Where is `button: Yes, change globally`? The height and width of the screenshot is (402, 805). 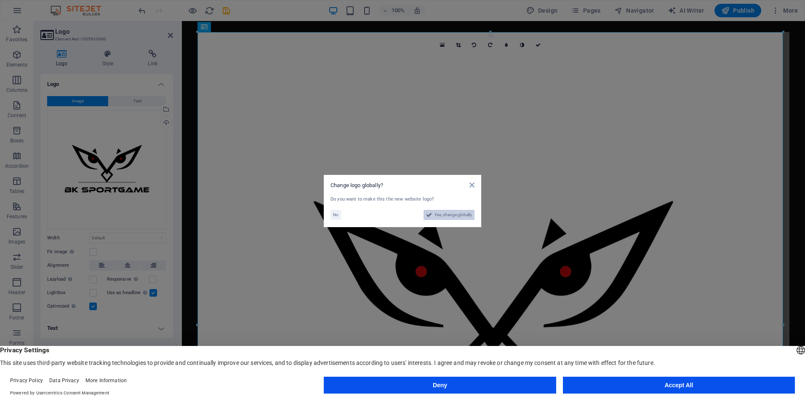
button: Yes, change globally is located at coordinates (449, 215).